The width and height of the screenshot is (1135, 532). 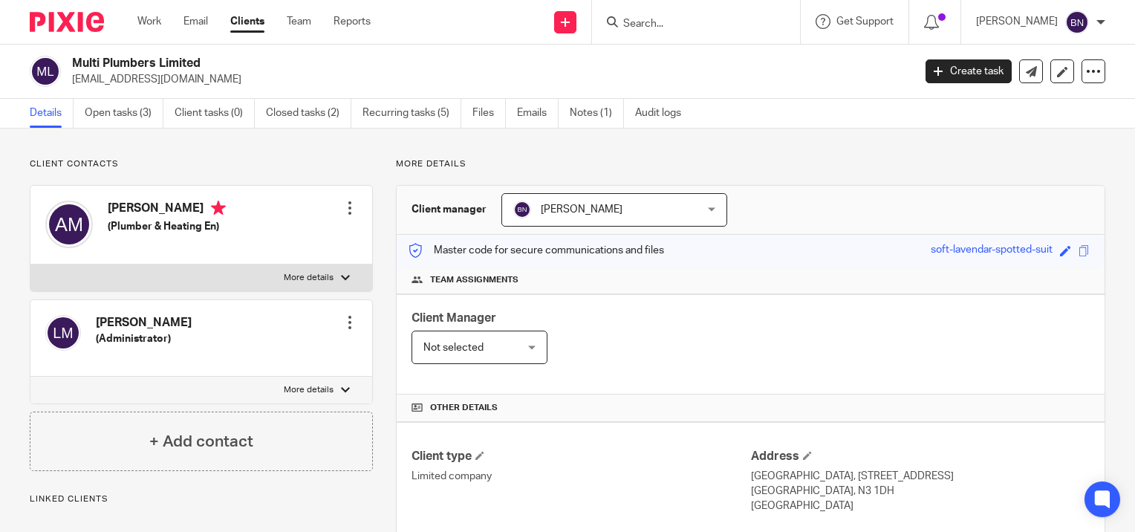 What do you see at coordinates (218, 208) in the screenshot?
I see `i: Primary` at bounding box center [218, 208].